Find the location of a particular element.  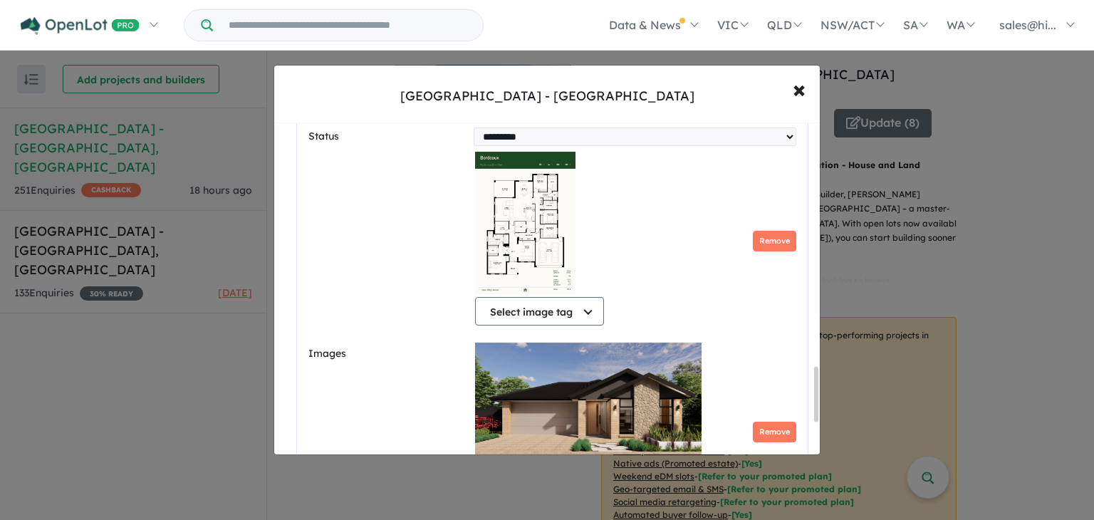

input: Try estate name, suburb, builder or developer is located at coordinates (348, 25).